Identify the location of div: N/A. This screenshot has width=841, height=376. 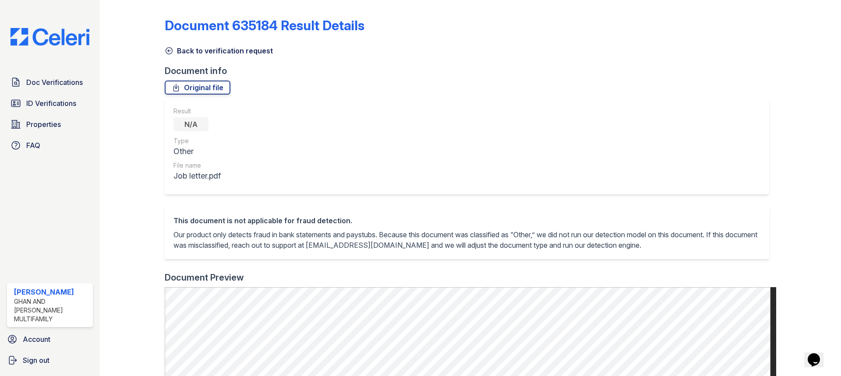
(191, 124).